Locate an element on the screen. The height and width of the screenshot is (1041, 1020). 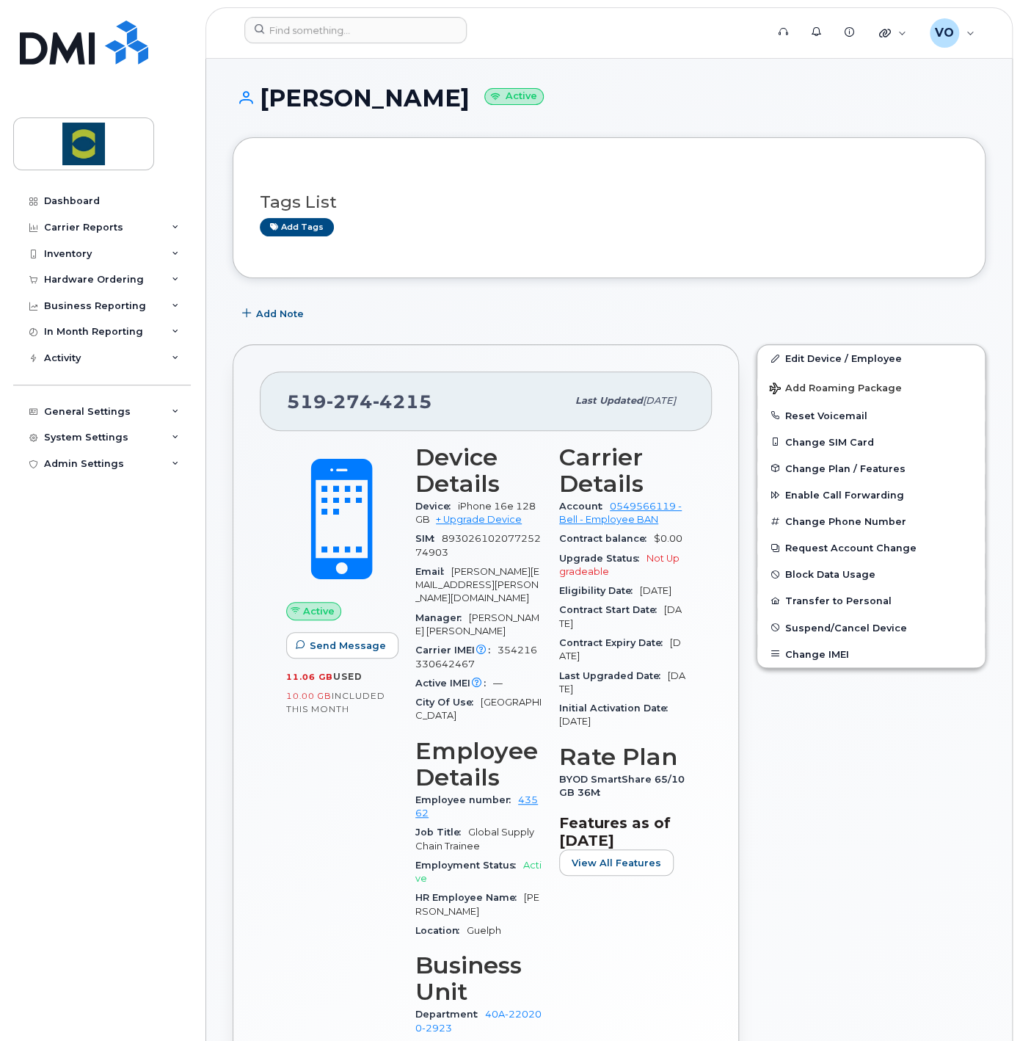
small: Active is located at coordinates (514, 96).